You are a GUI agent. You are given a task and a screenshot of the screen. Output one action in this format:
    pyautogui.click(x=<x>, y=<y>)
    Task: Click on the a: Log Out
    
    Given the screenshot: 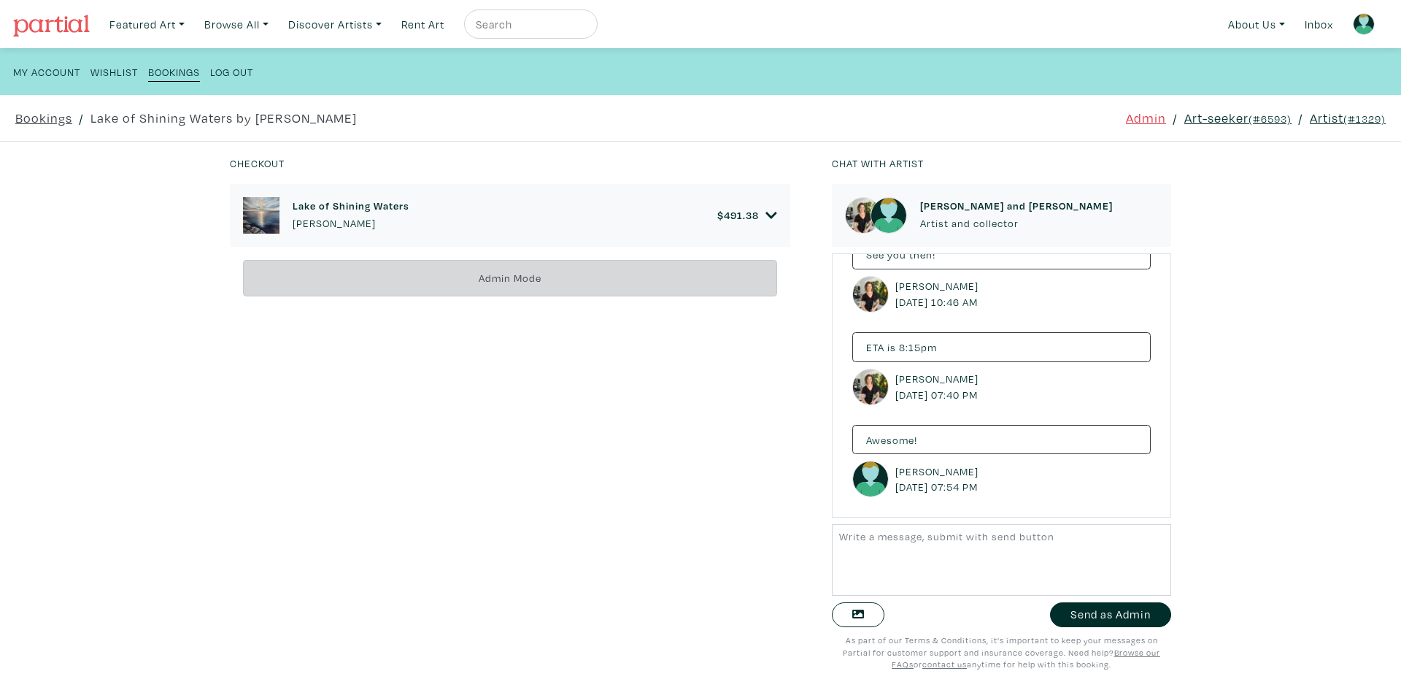 What is the action you would take?
    pyautogui.click(x=231, y=71)
    